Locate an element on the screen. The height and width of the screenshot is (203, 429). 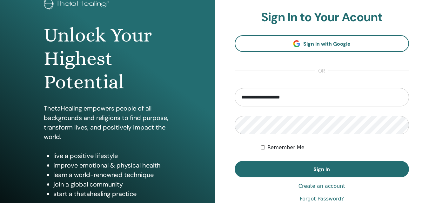
li: improve emotional & physical health is located at coordinates (112, 166).